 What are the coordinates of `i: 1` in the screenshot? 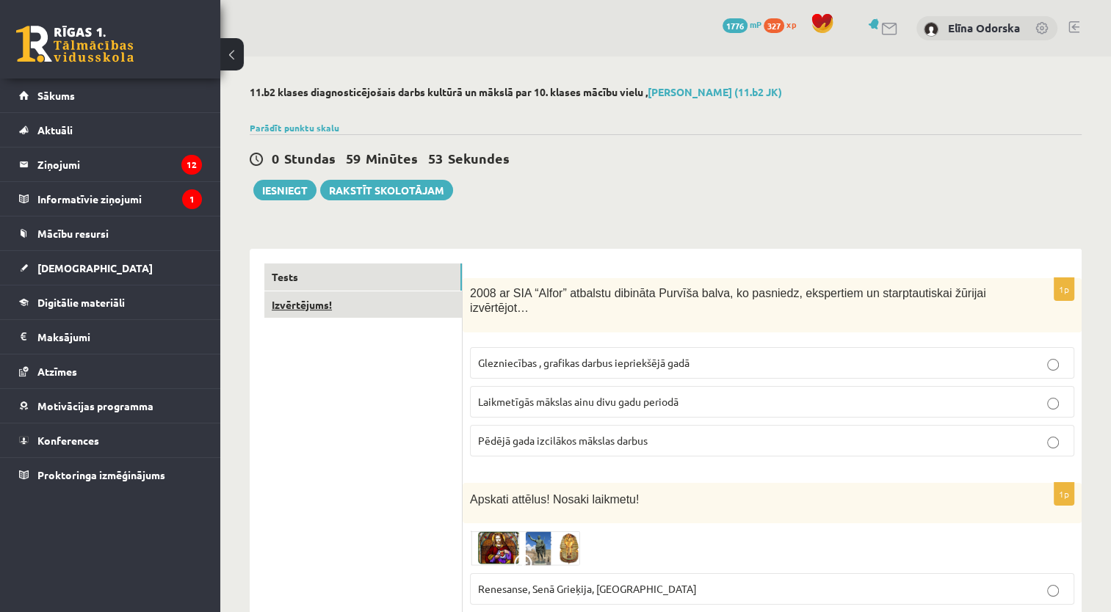 It's located at (192, 199).